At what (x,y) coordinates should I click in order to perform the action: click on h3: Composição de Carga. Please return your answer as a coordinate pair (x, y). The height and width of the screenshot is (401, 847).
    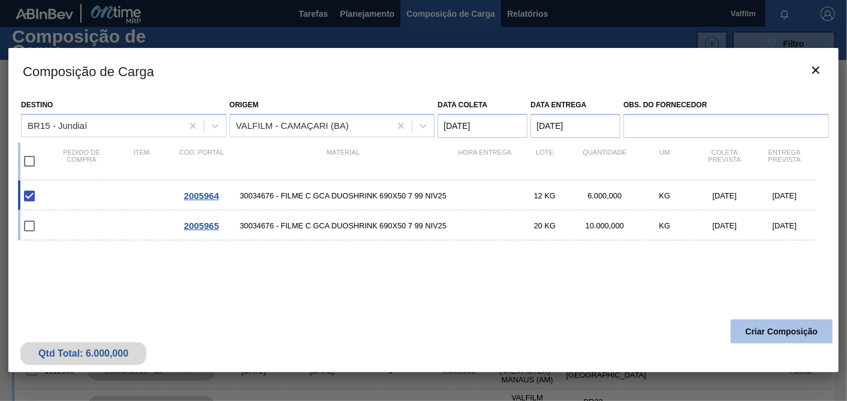
    Looking at the image, I should click on (423, 71).